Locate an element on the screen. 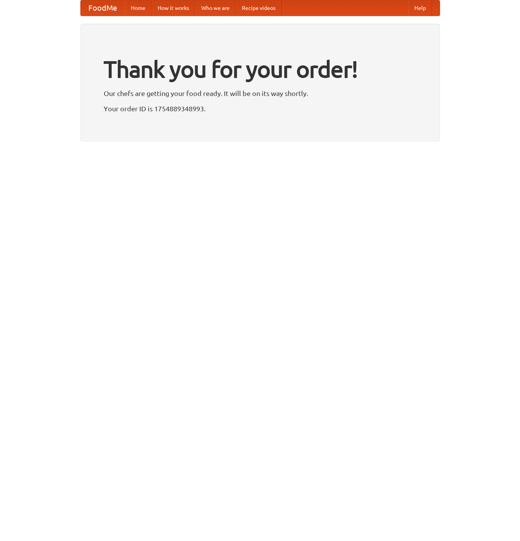  h1: Thank you for your order! is located at coordinates (260, 69).